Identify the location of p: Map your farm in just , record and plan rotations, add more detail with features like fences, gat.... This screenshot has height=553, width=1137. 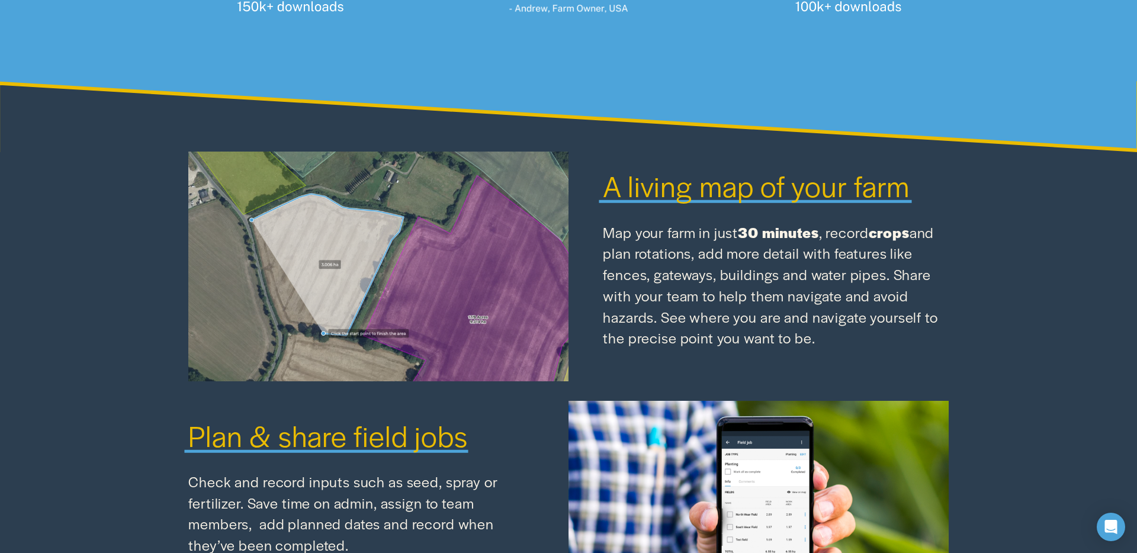
(775, 285).